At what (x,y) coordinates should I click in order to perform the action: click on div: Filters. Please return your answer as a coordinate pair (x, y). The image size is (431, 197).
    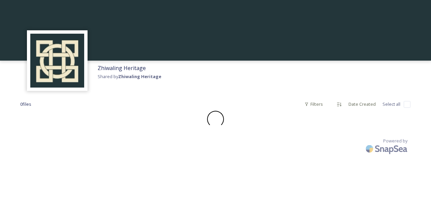
    Looking at the image, I should click on (313, 104).